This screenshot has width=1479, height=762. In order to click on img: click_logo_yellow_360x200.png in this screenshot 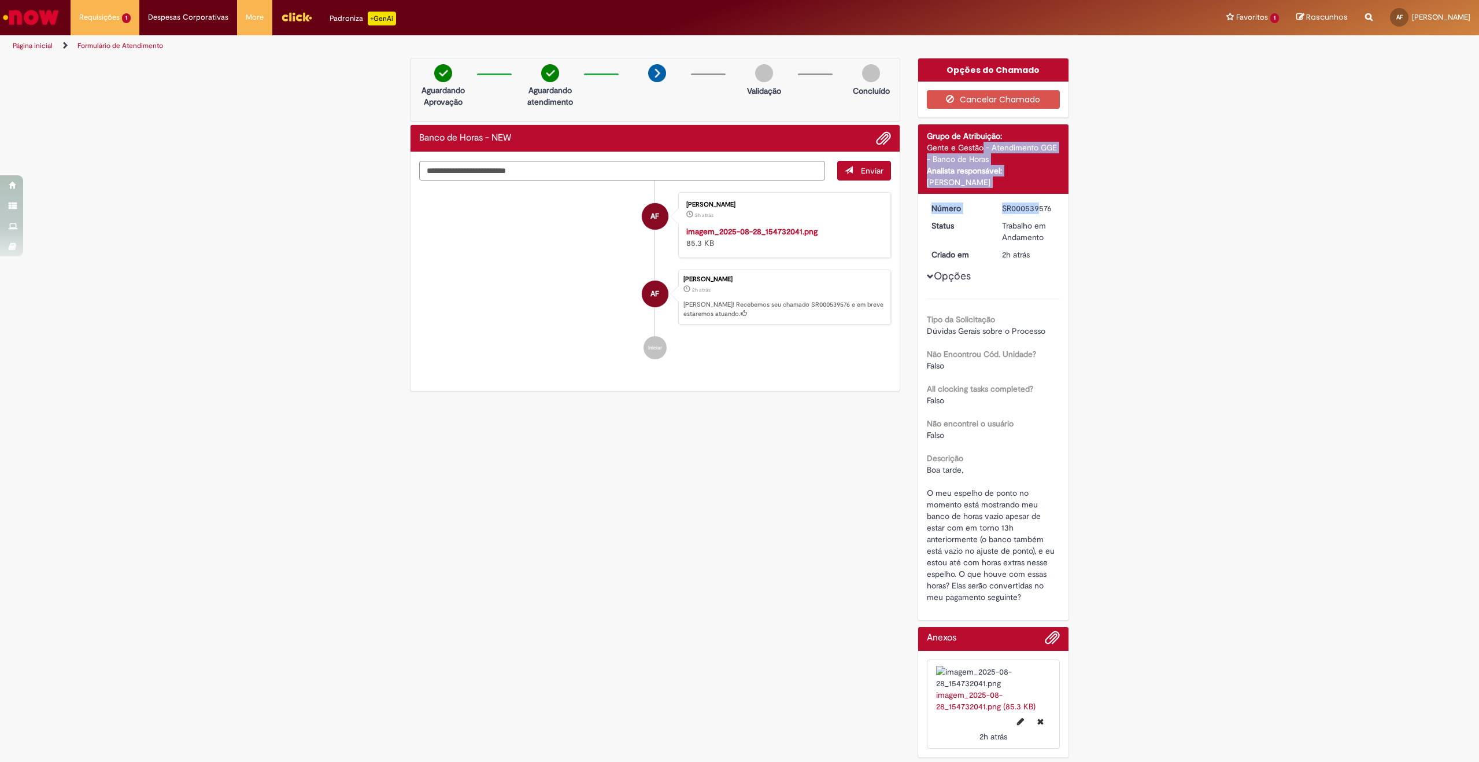, I will do `click(297, 17)`.